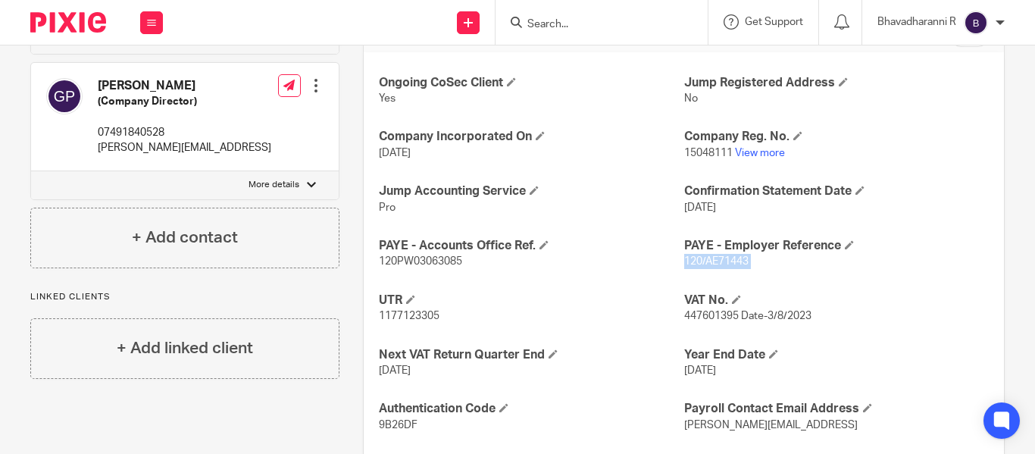  I want to click on h4: Authentication Code, so click(531, 408).